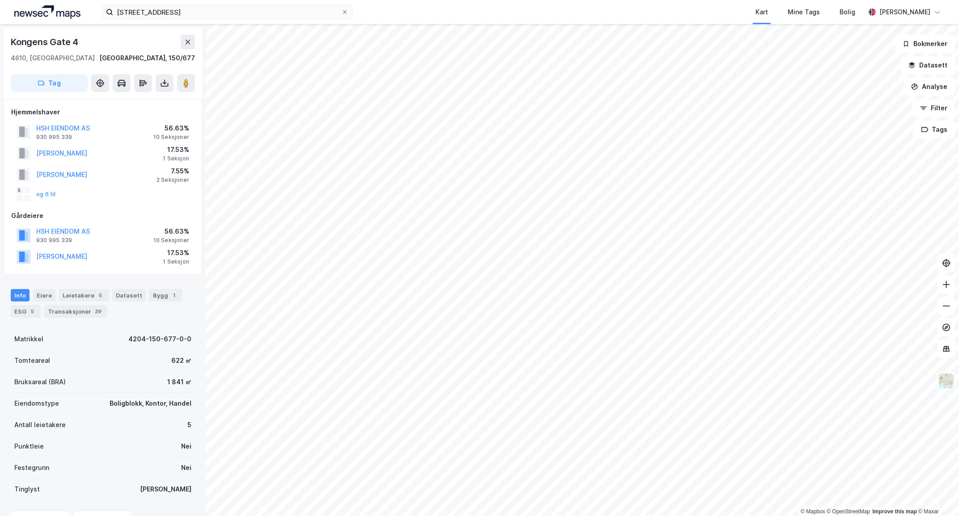 The height and width of the screenshot is (516, 959). What do you see at coordinates (150, 404) in the screenshot?
I see `div: Boligblokk, Kontor, Handel` at bounding box center [150, 404].